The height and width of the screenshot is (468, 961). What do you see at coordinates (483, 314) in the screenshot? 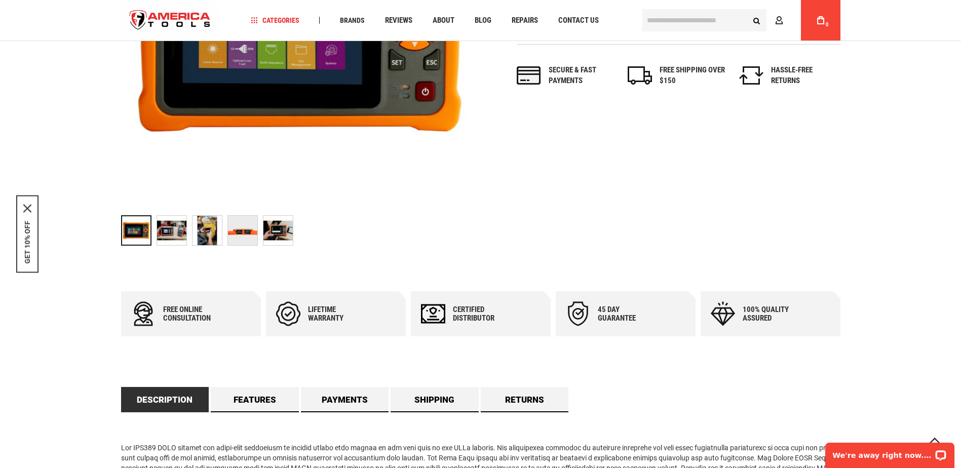
I see `div: Certified Distributor` at bounding box center [483, 314].